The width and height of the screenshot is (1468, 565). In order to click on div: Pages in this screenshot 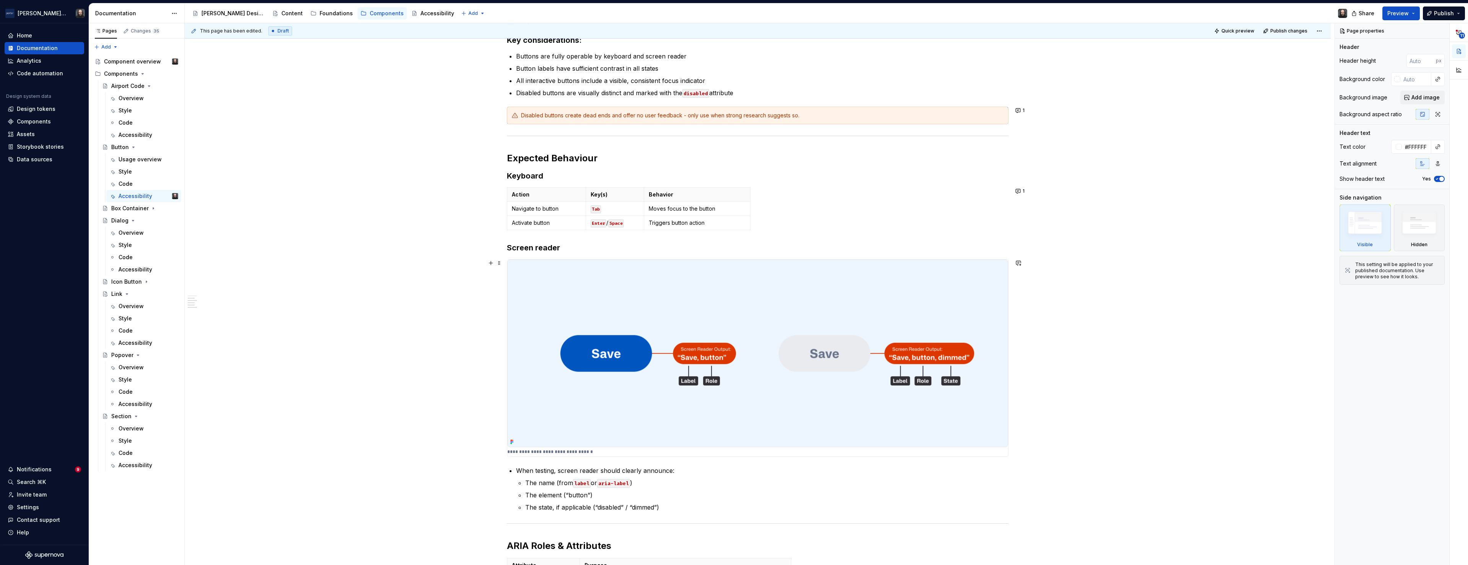, I will do `click(106, 31)`.